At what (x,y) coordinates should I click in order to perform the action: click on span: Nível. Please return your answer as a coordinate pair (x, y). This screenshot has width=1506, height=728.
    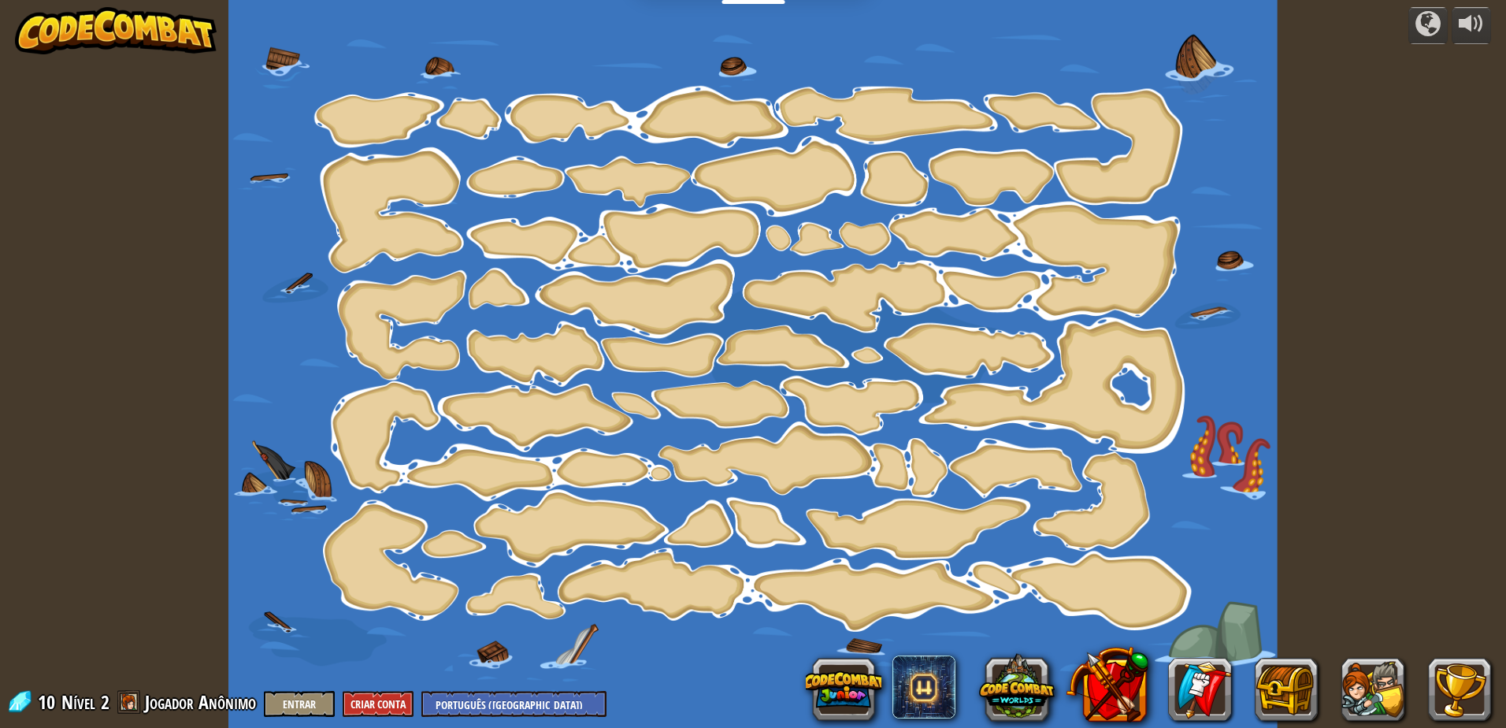
    Looking at the image, I should click on (78, 702).